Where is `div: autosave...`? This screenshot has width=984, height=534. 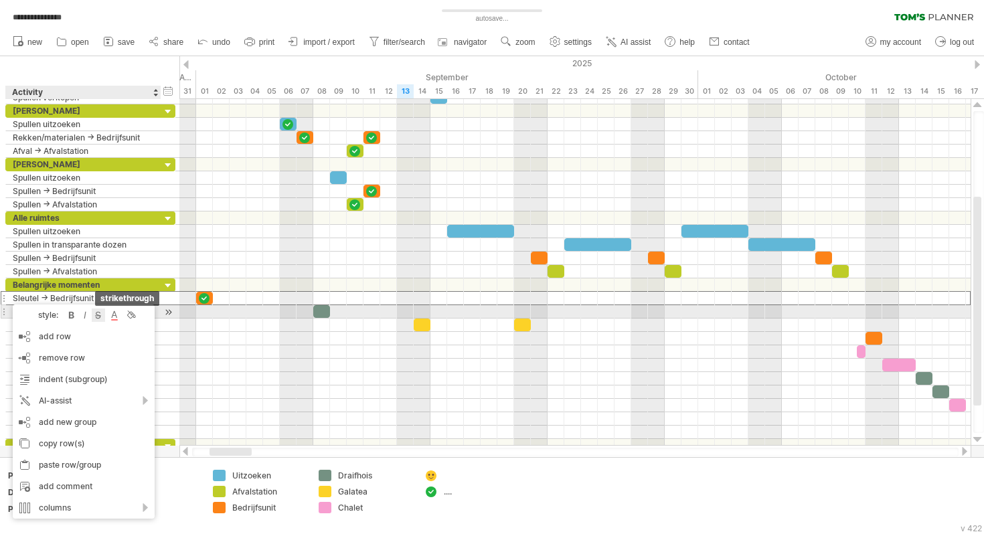 div: autosave... is located at coordinates (492, 19).